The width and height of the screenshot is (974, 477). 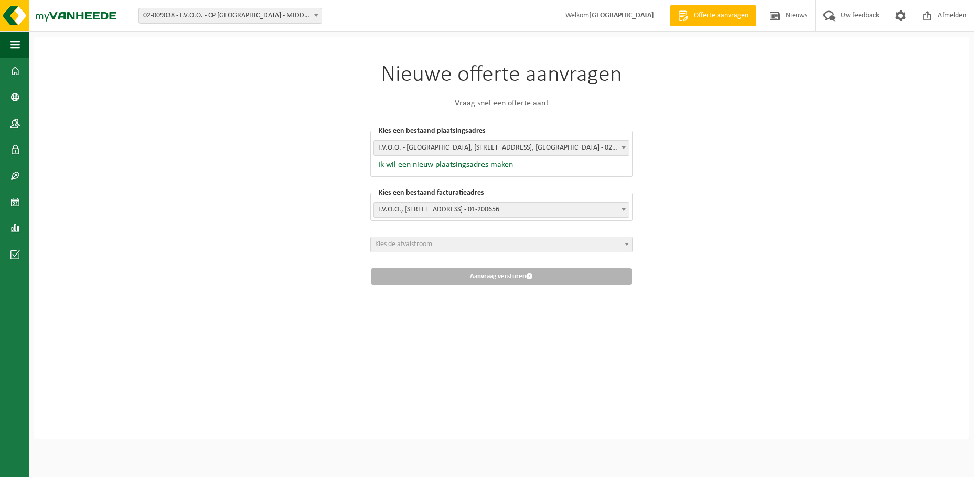 I want to click on button: Aanvraag versturen, so click(x=501, y=276).